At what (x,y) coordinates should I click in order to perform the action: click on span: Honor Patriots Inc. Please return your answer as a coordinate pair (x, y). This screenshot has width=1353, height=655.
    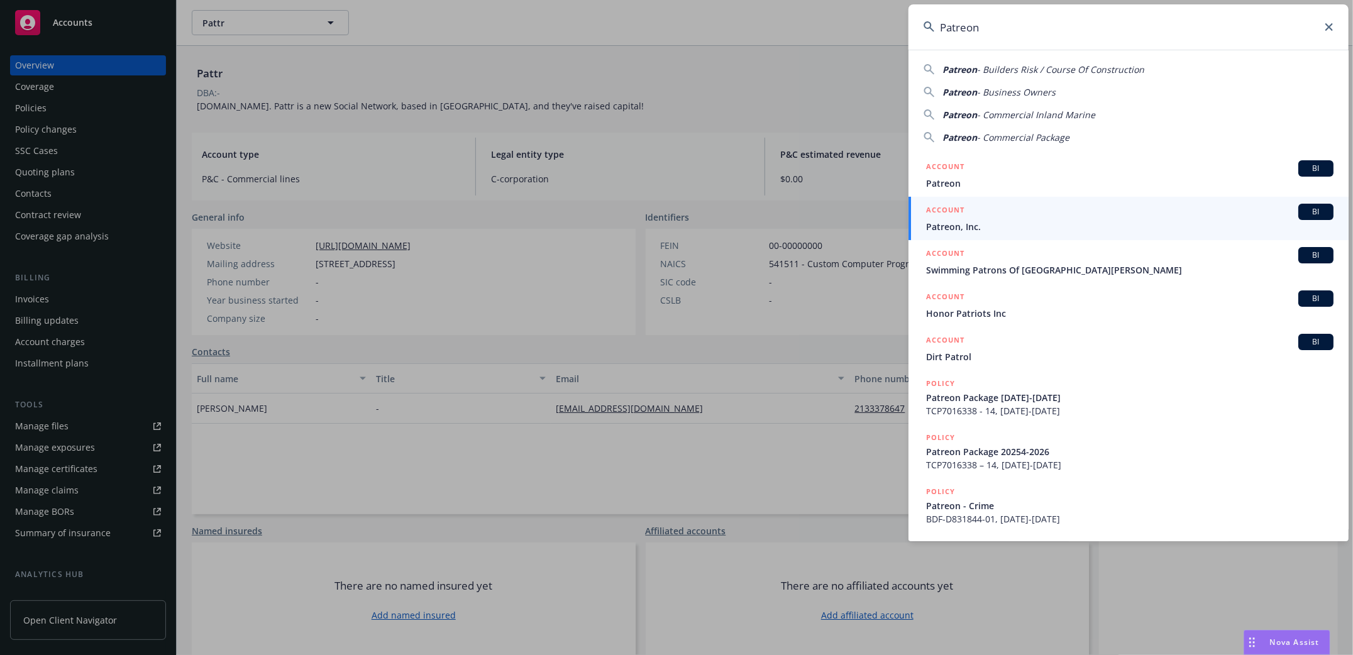
    Looking at the image, I should click on (1130, 313).